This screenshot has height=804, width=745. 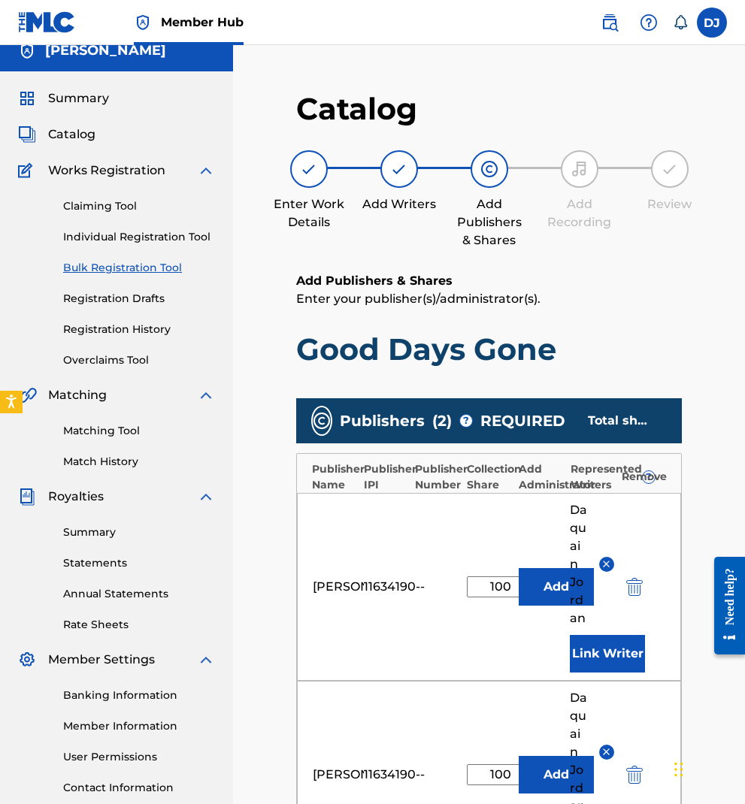 I want to click on a: Registration History, so click(x=139, y=329).